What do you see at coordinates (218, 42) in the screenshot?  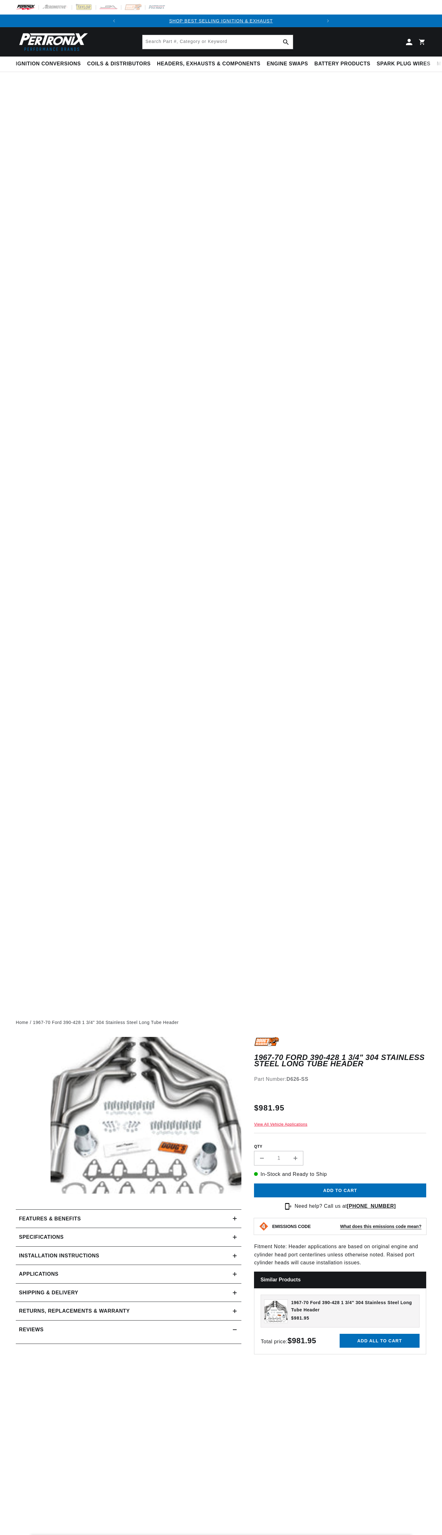 I see `input: Search Part #, Category or Keyword` at bounding box center [218, 42].